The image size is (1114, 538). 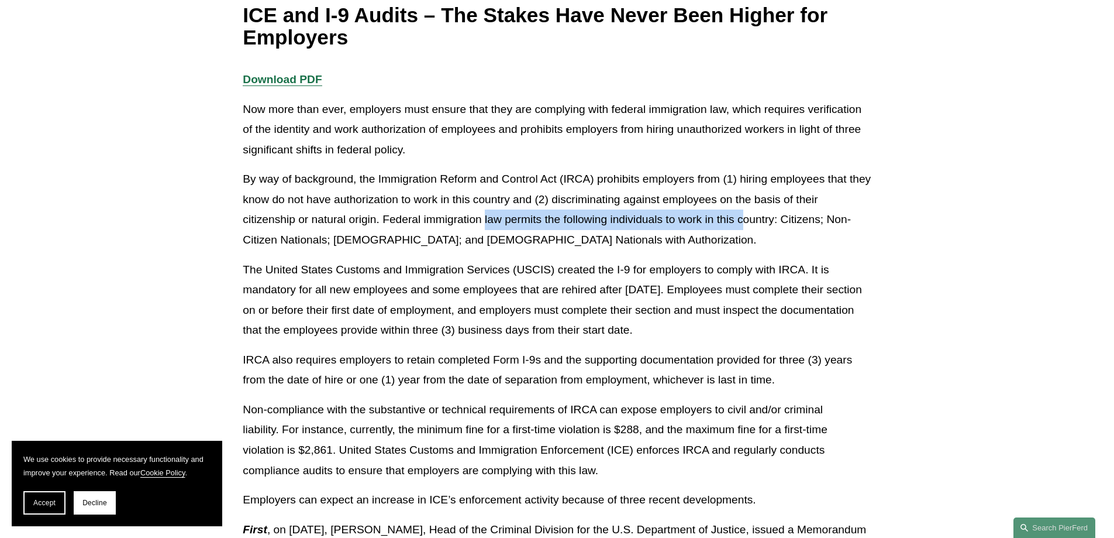 What do you see at coordinates (117, 483) in the screenshot?
I see `section: Cookie banner` at bounding box center [117, 483].